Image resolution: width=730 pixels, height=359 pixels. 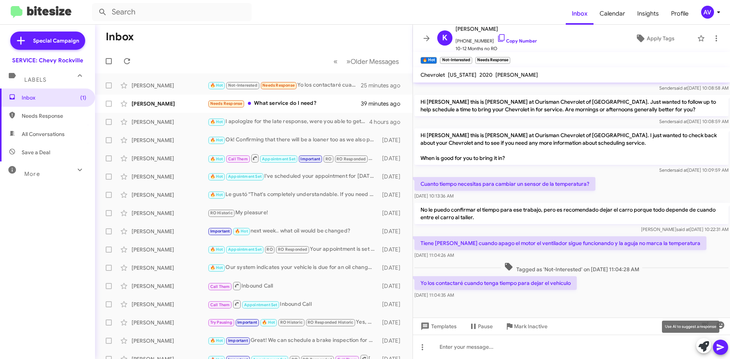 What do you see at coordinates (221, 322) in the screenshot?
I see `span: Try Pausing` at bounding box center [221, 322].